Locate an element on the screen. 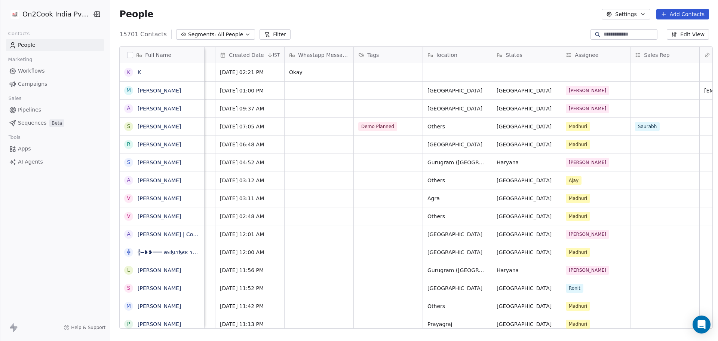 The width and height of the screenshot is (718, 341). span: Tools is located at coordinates (14, 137).